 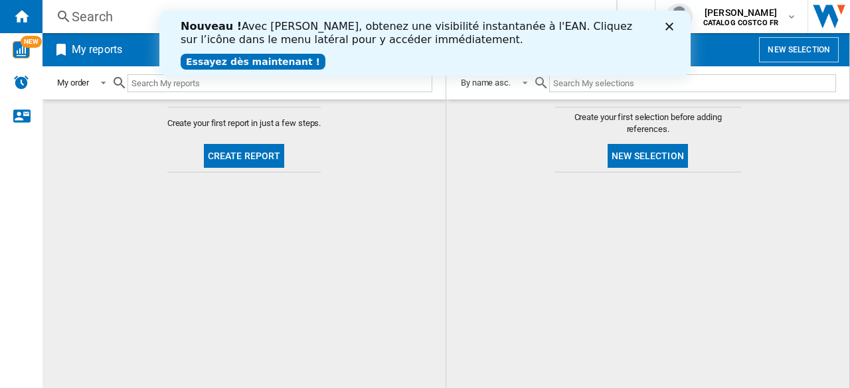 I want to click on img: profile.jpg, so click(x=679, y=17).